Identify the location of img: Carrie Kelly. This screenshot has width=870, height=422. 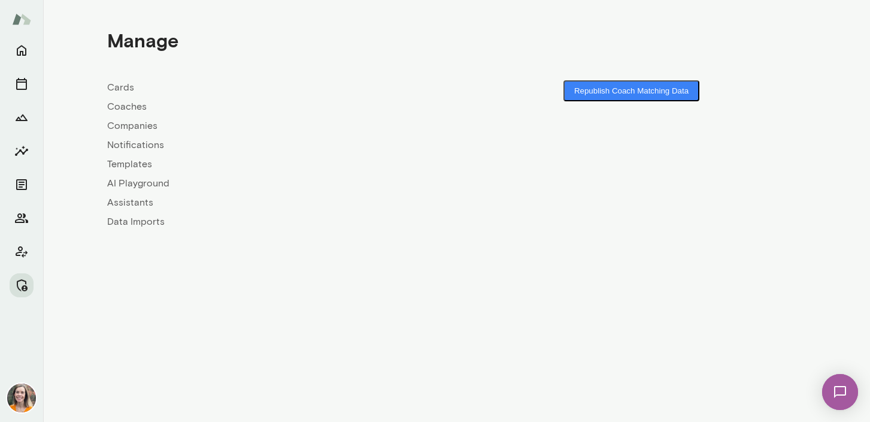
(22, 398).